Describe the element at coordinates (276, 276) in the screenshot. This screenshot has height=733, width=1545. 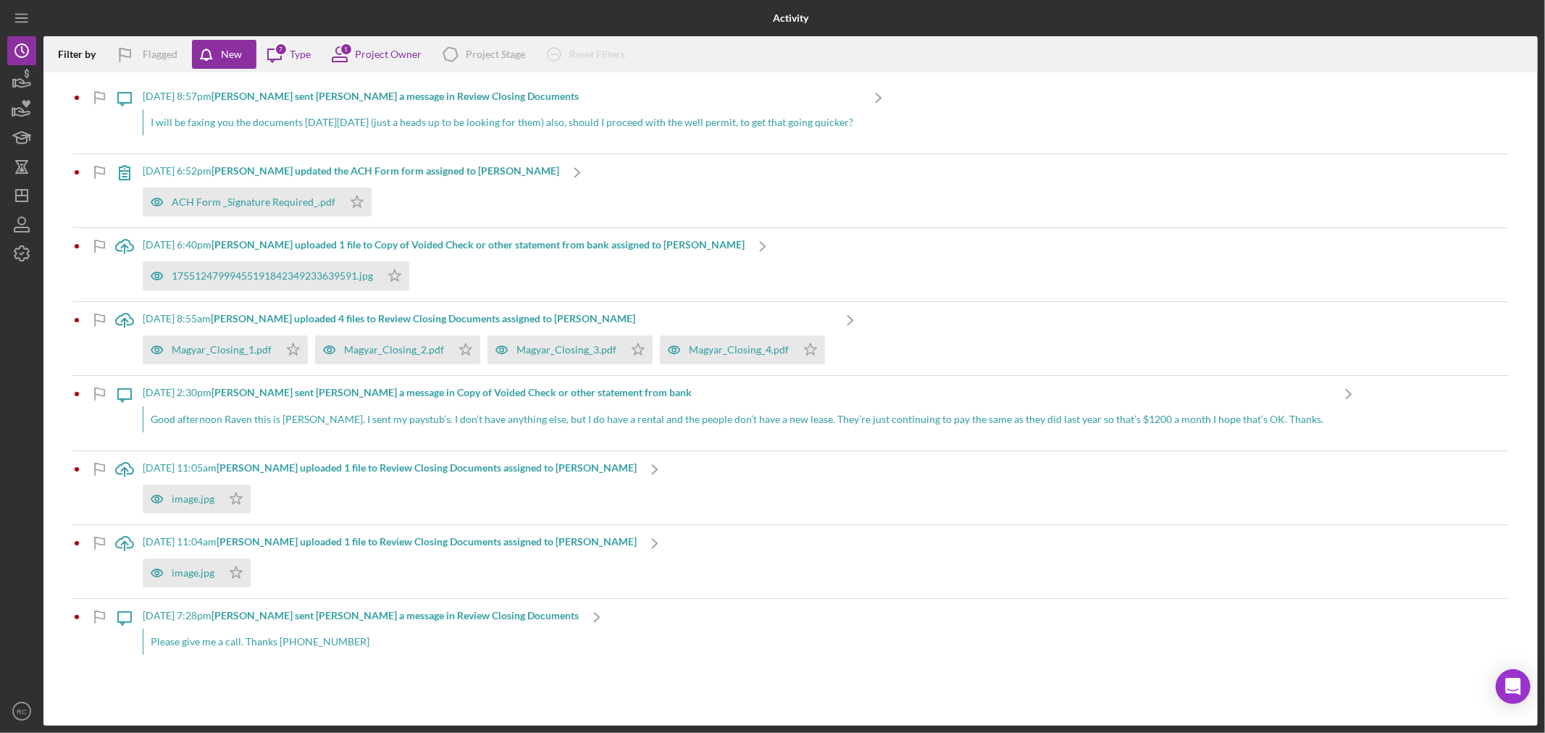
I see `button: 17551247999455191842349233639591.jpg` at that location.